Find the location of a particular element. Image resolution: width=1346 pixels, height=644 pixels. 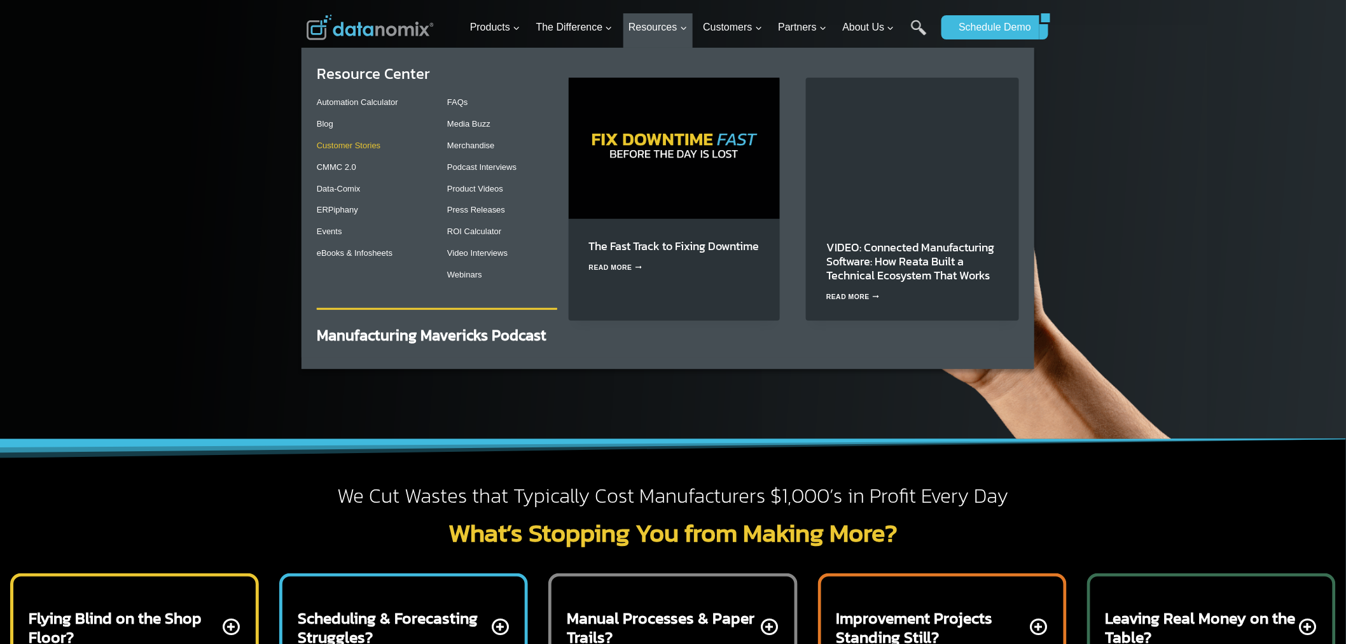

a: Tackle downtime in real time. See how Datanomix Fast Track gives manufacturers instant visibility... is located at coordinates (674, 148).